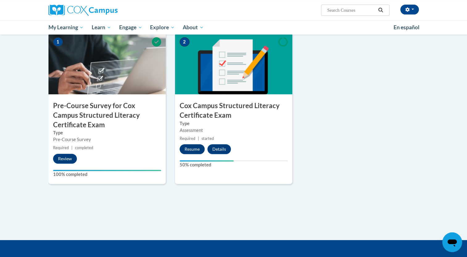  Describe the element at coordinates (234, 27) in the screenshot. I see `div: Main menu` at that location.